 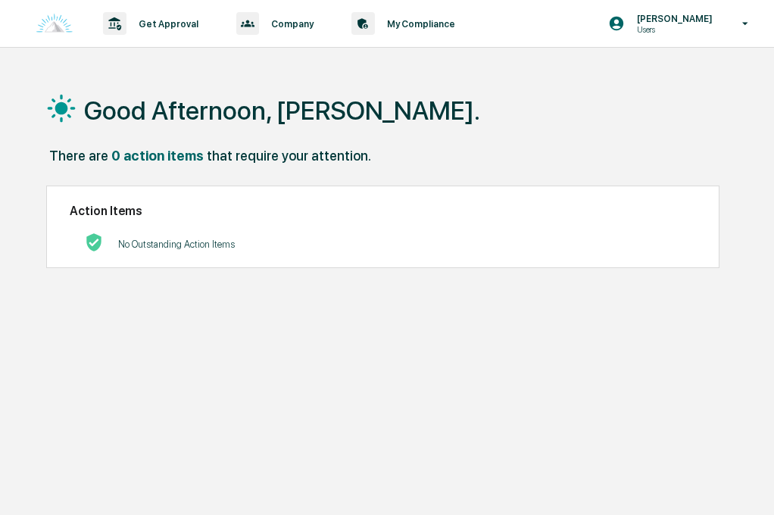 I want to click on h2: Action Items, so click(x=383, y=210).